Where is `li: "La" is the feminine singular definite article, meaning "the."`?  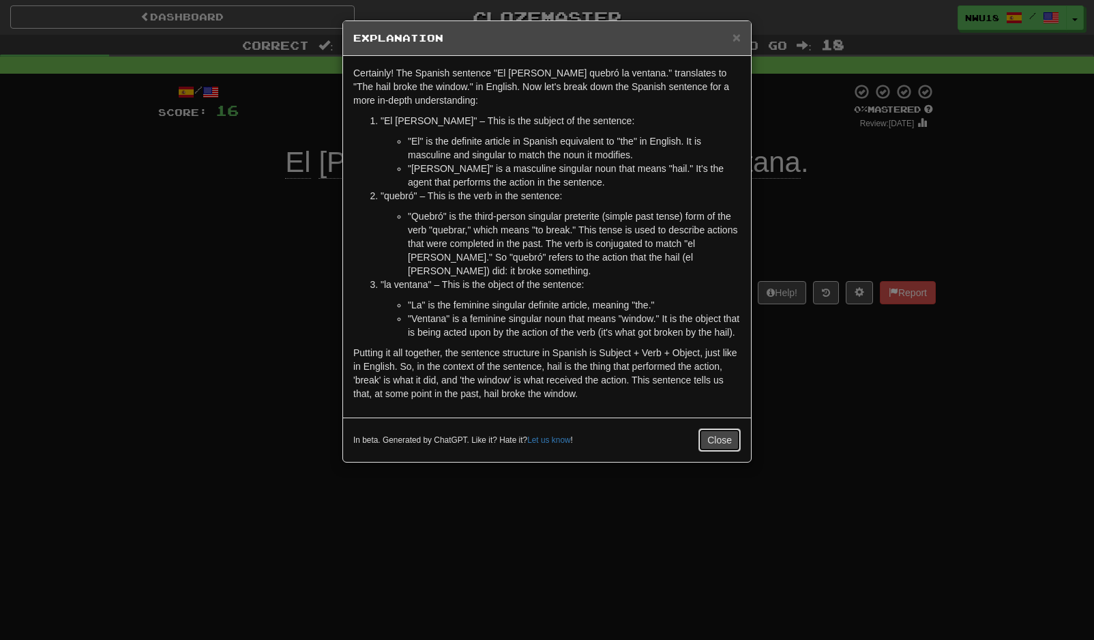
li: "La" is the feminine singular definite article, meaning "the." is located at coordinates (574, 305).